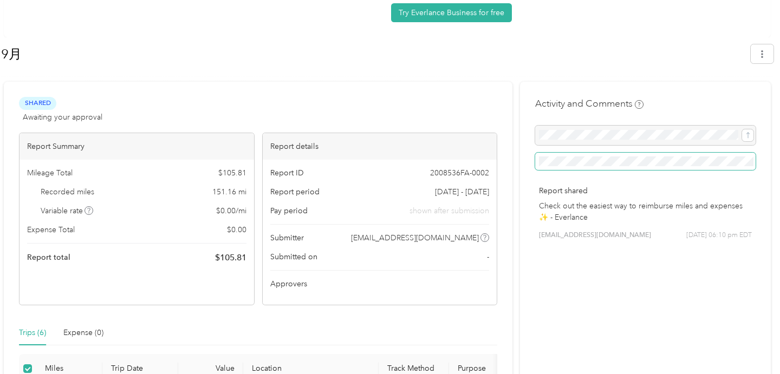  What do you see at coordinates (289, 211) in the screenshot?
I see `span: Pay period` at bounding box center [289, 211].